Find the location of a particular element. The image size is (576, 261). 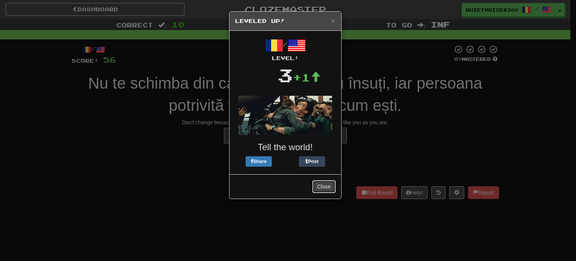

div: Level: is located at coordinates (285, 58).